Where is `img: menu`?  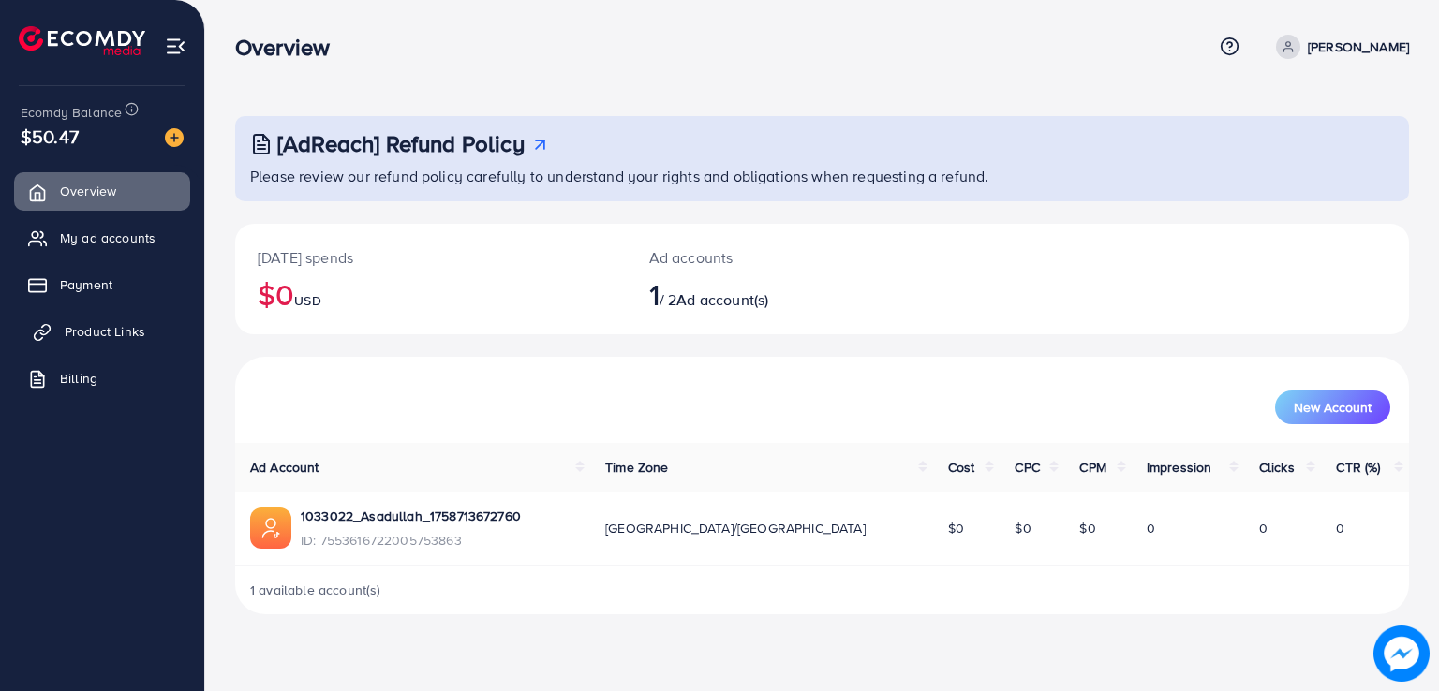
img: menu is located at coordinates (175, 46).